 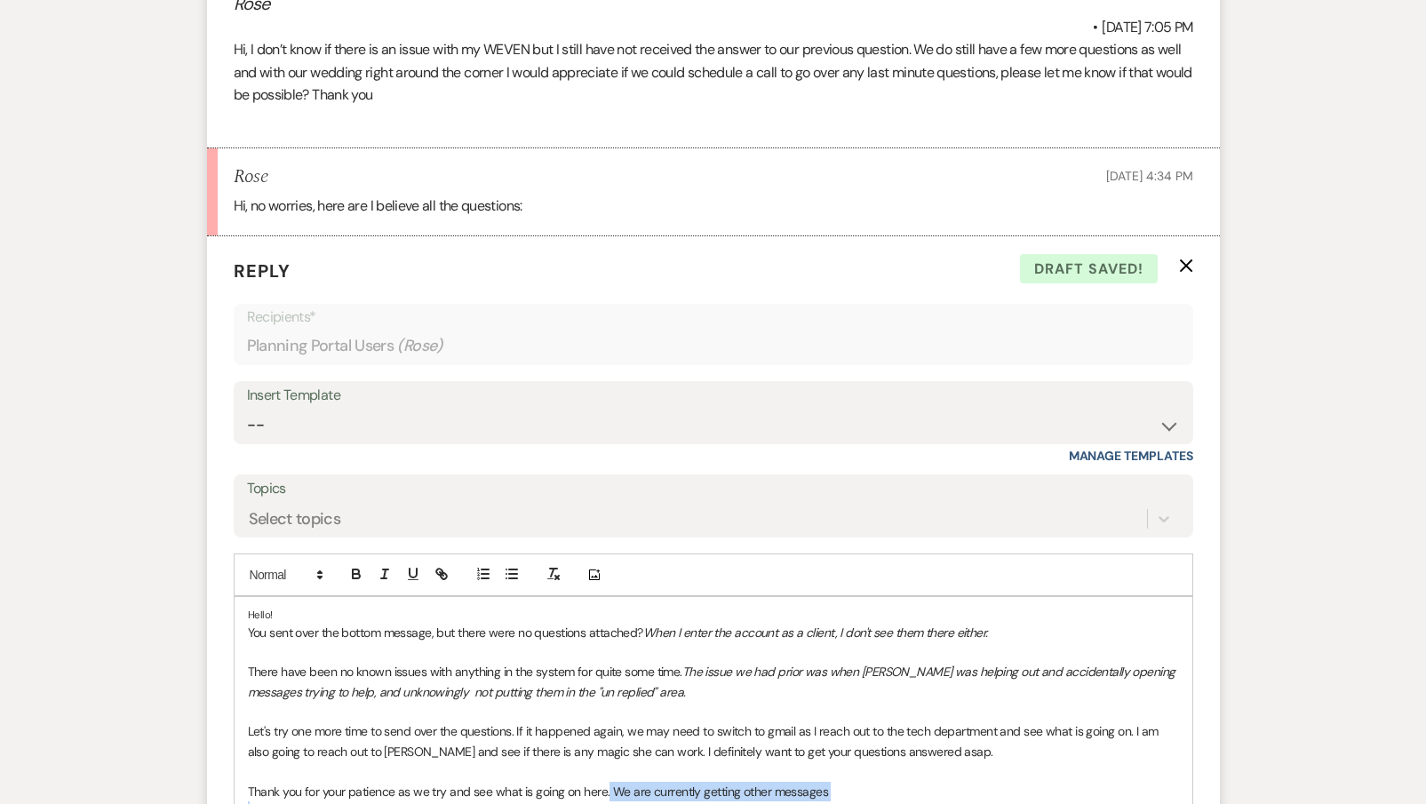 I want to click on p: Recipients*, so click(x=714, y=317).